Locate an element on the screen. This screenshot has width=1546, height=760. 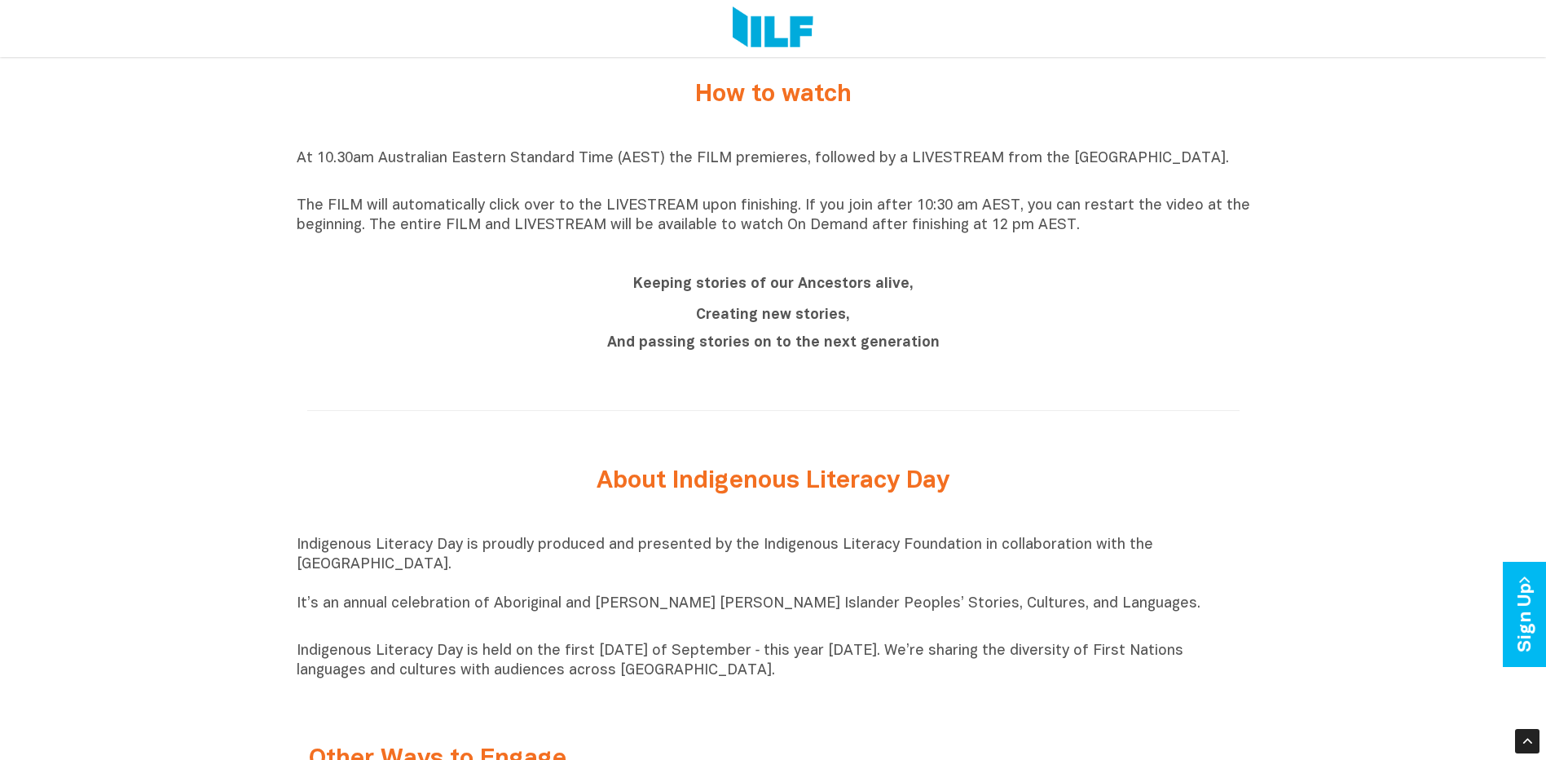
div: Scroll Back to Top is located at coordinates (1528, 741).